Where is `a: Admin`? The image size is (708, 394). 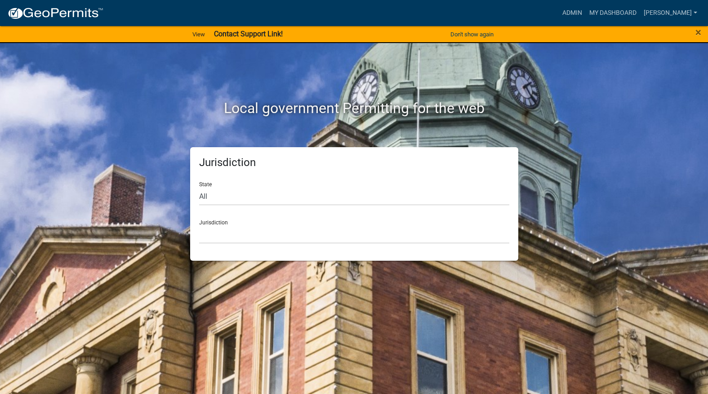
a: Admin is located at coordinates (572, 13).